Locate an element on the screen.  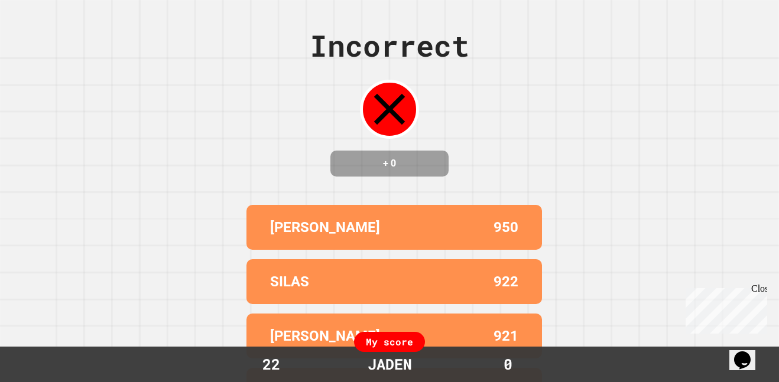
div: Incorrect is located at coordinates (389, 45).